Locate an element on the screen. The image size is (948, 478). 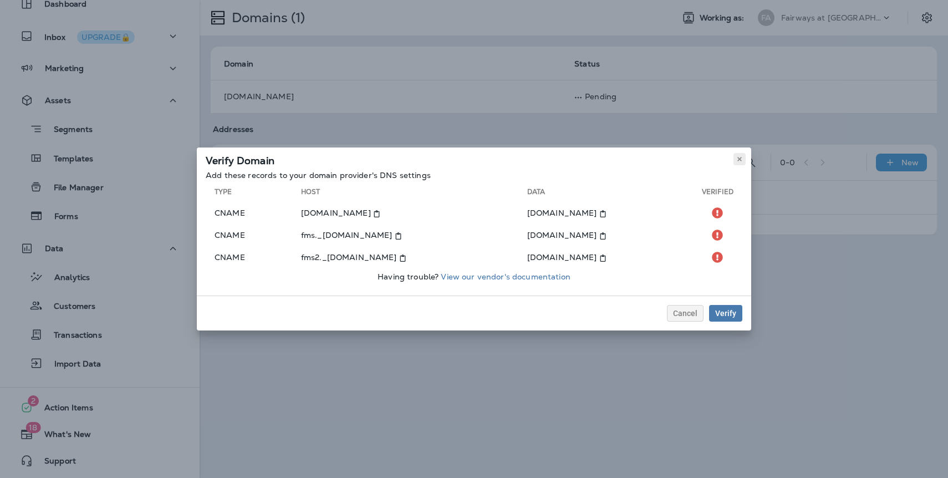
th: Data is located at coordinates (614, 194).